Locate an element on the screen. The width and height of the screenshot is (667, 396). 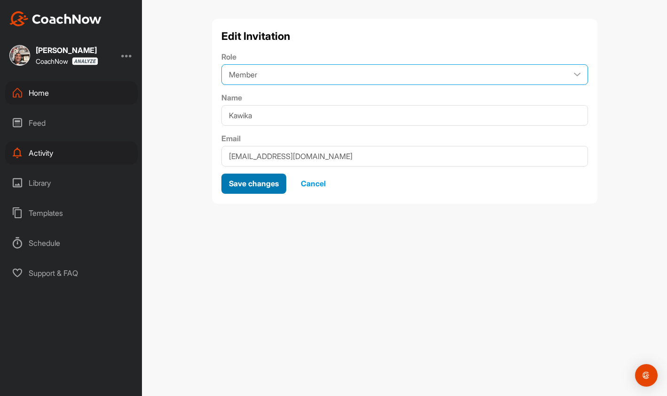
img: CoachNow analyze is located at coordinates (85, 61).